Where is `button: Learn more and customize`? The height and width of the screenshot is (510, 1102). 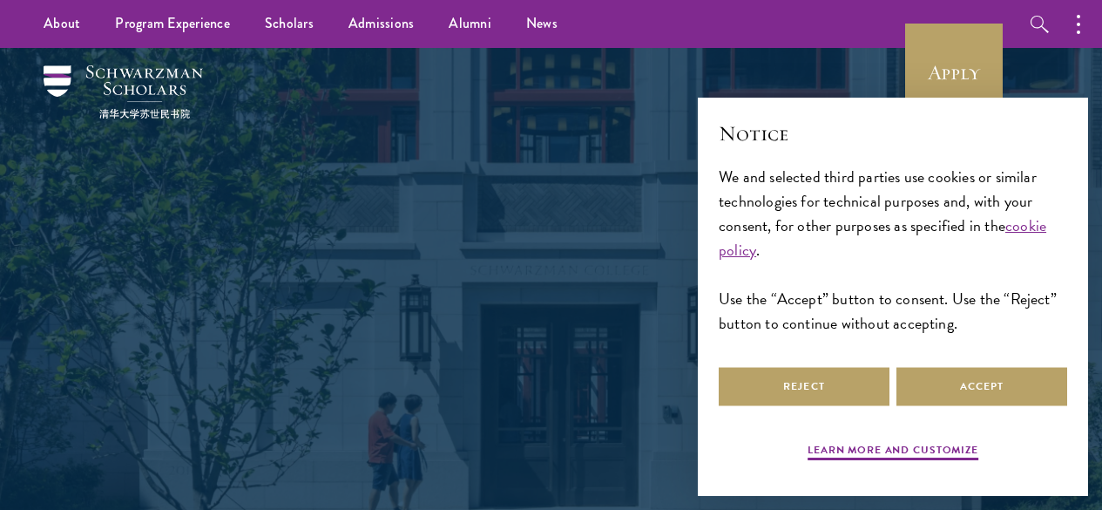 button: Learn more and customize is located at coordinates (893, 452).